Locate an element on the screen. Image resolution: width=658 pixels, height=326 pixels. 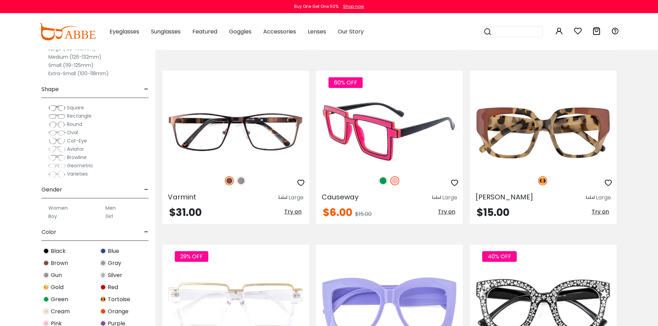
img: Cream is located at coordinates (46, 311).